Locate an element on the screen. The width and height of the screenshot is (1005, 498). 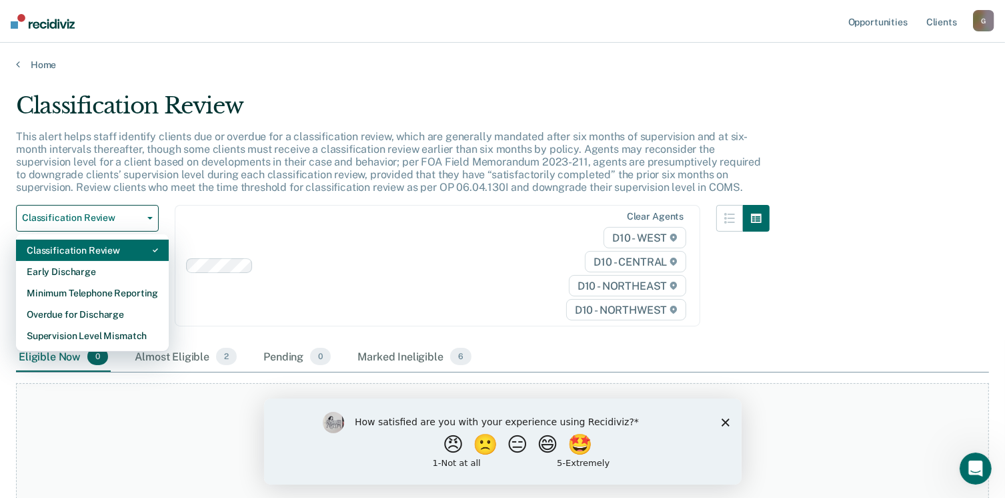
span: D10 - NORTHWEST is located at coordinates (626, 309).